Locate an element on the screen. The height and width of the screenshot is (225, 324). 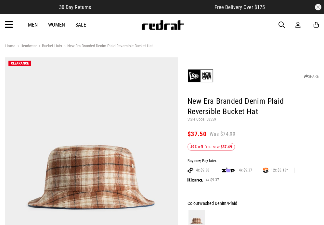
img: zip is located at coordinates (228, 171).